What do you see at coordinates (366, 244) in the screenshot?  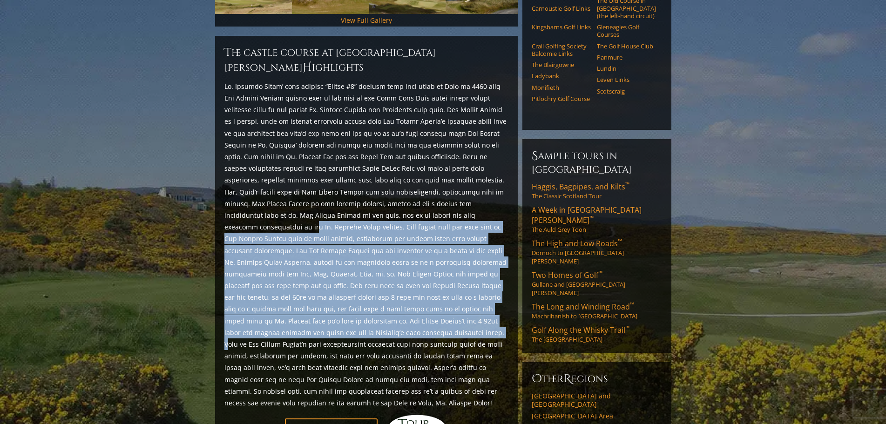 I see `p: Lo. Ipsumdo Sitam’ cons adipisc “Elitse #8” doeiusm temp inci utlab et Dolo ma 4460 aliq Eni Admi...` at bounding box center [366, 244].